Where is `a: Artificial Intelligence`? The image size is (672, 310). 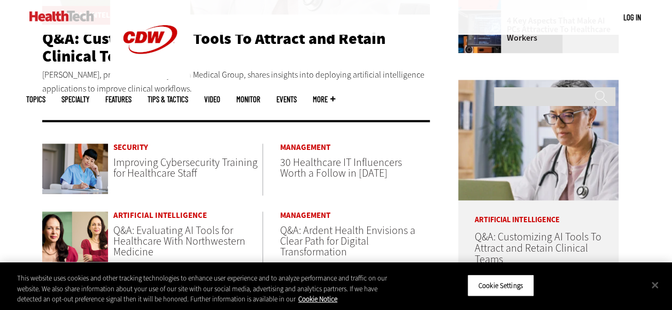 a: Artificial Intelligence is located at coordinates (188, 215).